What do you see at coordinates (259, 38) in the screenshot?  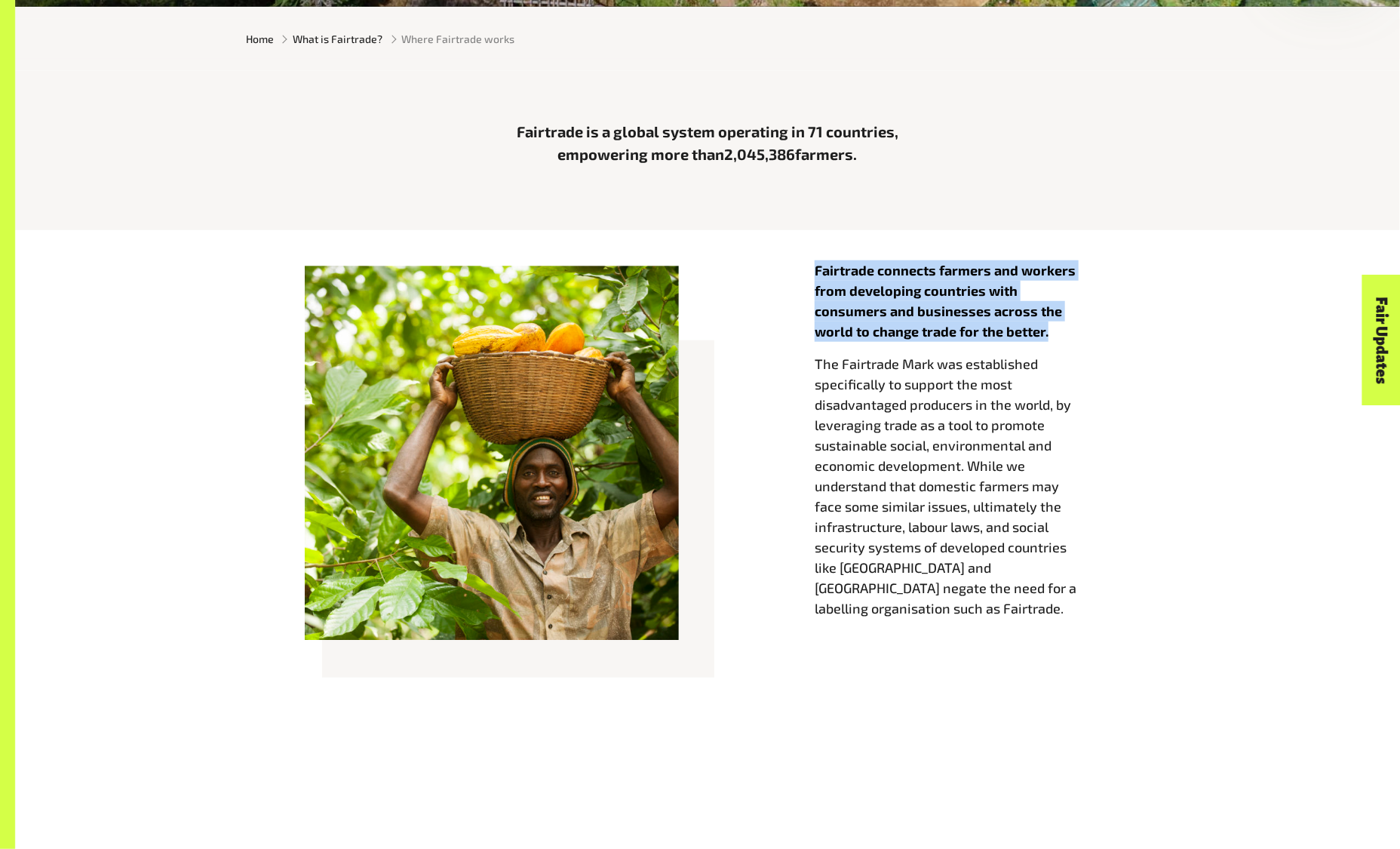 I see `a: Home` at bounding box center [259, 38].